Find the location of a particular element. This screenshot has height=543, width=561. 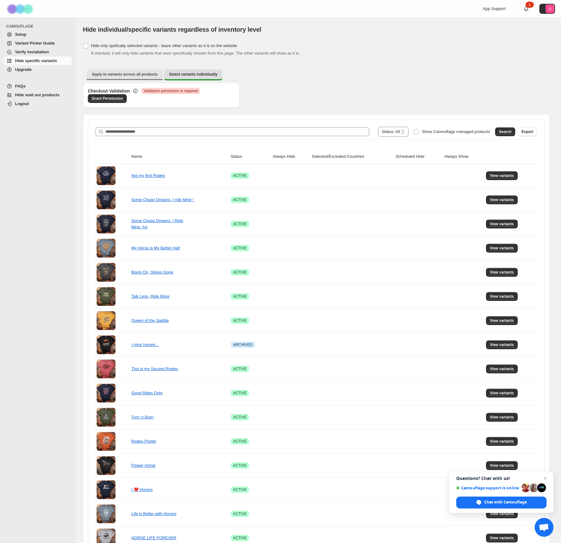

div: Chat with Camouflage is located at coordinates (501, 502).